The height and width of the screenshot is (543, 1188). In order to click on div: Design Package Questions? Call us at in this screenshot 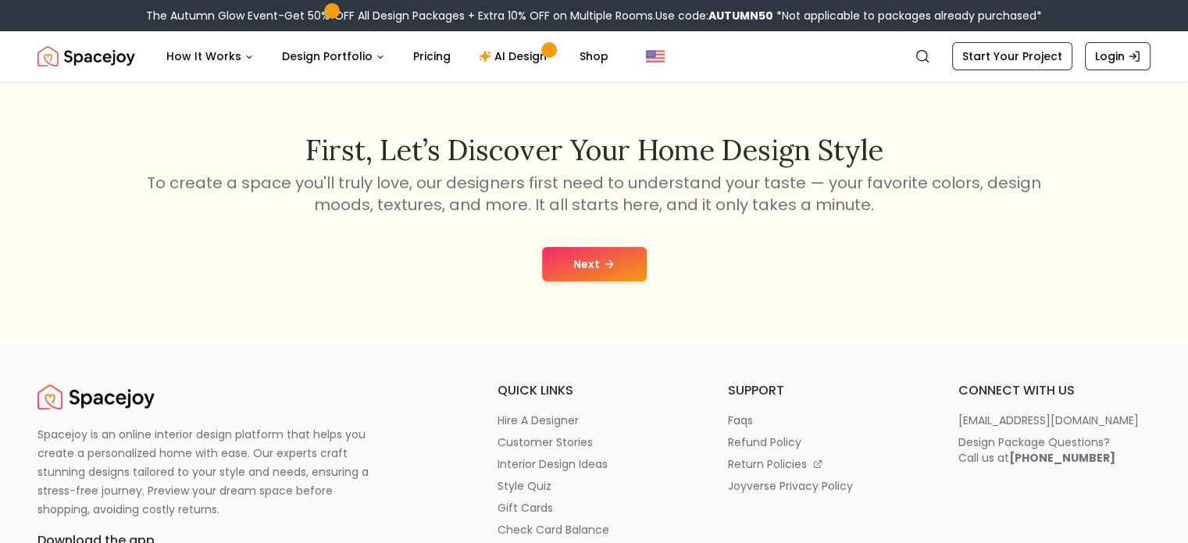, I will do `click(1036, 450)`.